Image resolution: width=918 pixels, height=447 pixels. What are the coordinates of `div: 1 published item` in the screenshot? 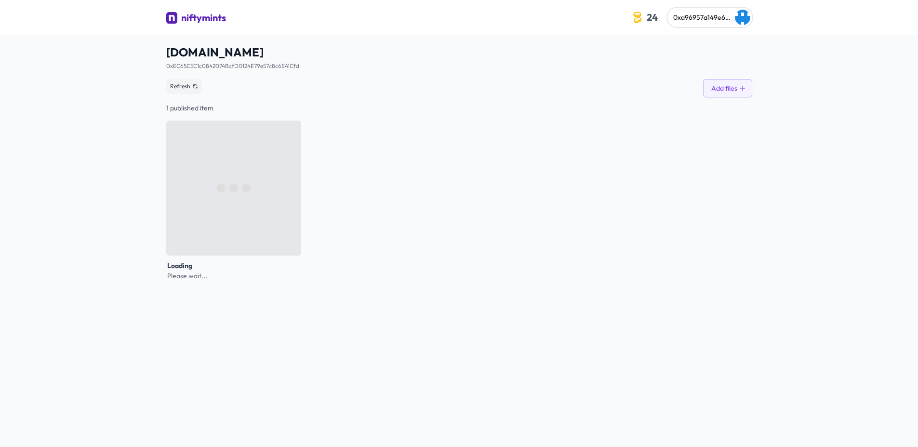 It's located at (459, 108).